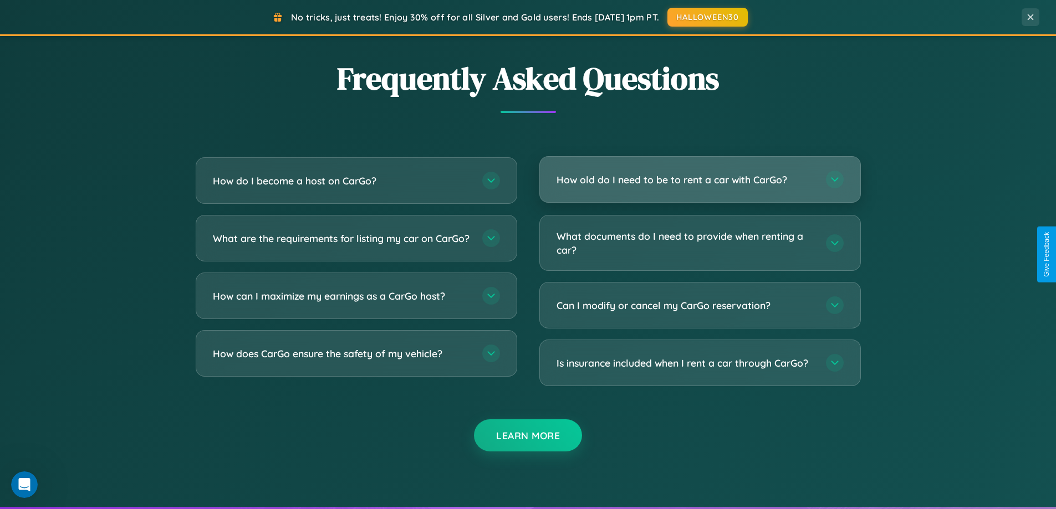  I want to click on h2: Frequently Asked Questions, so click(528, 78).